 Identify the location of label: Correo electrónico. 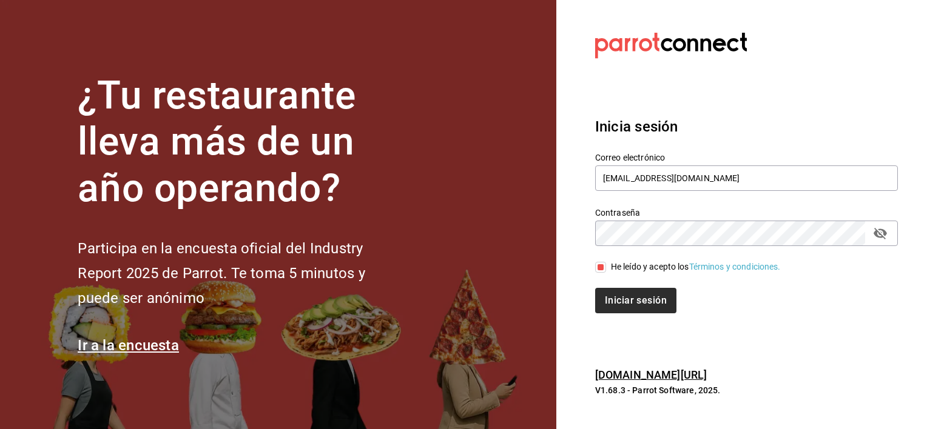
(746, 157).